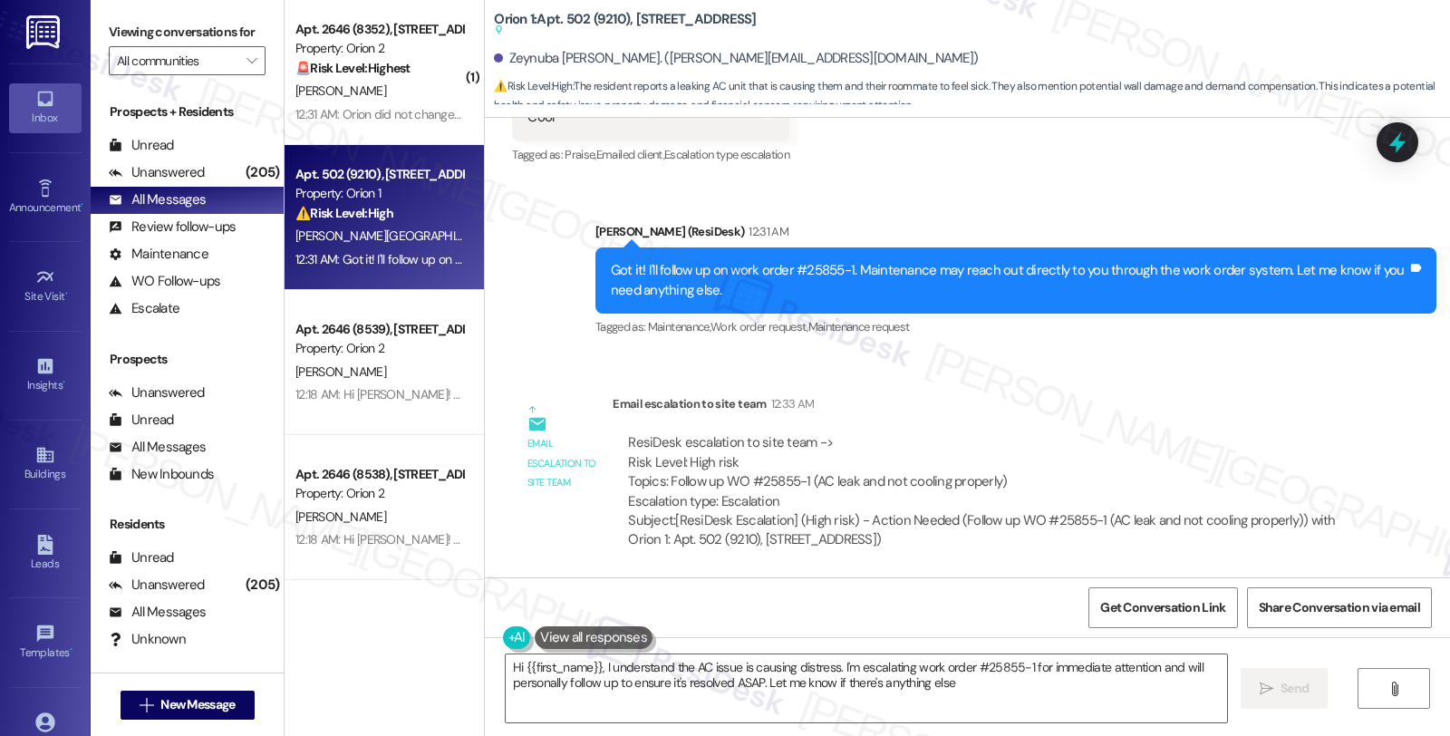 The width and height of the screenshot is (1450, 736). I want to click on div: Got it! I'll follow up on work order #25855-1. Maintenance may reach out directly to you through ..., so click(1009, 280).